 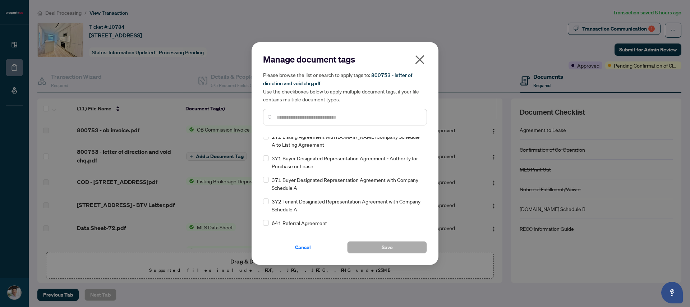 I want to click on h2: Manage document tags, so click(x=345, y=59).